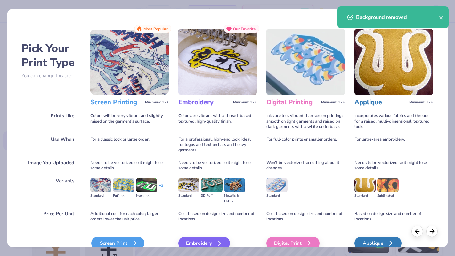 The height and width of the screenshot is (256, 455). Describe the element at coordinates (235, 198) in the screenshot. I see `div: Metallic & Glitter` at that location.